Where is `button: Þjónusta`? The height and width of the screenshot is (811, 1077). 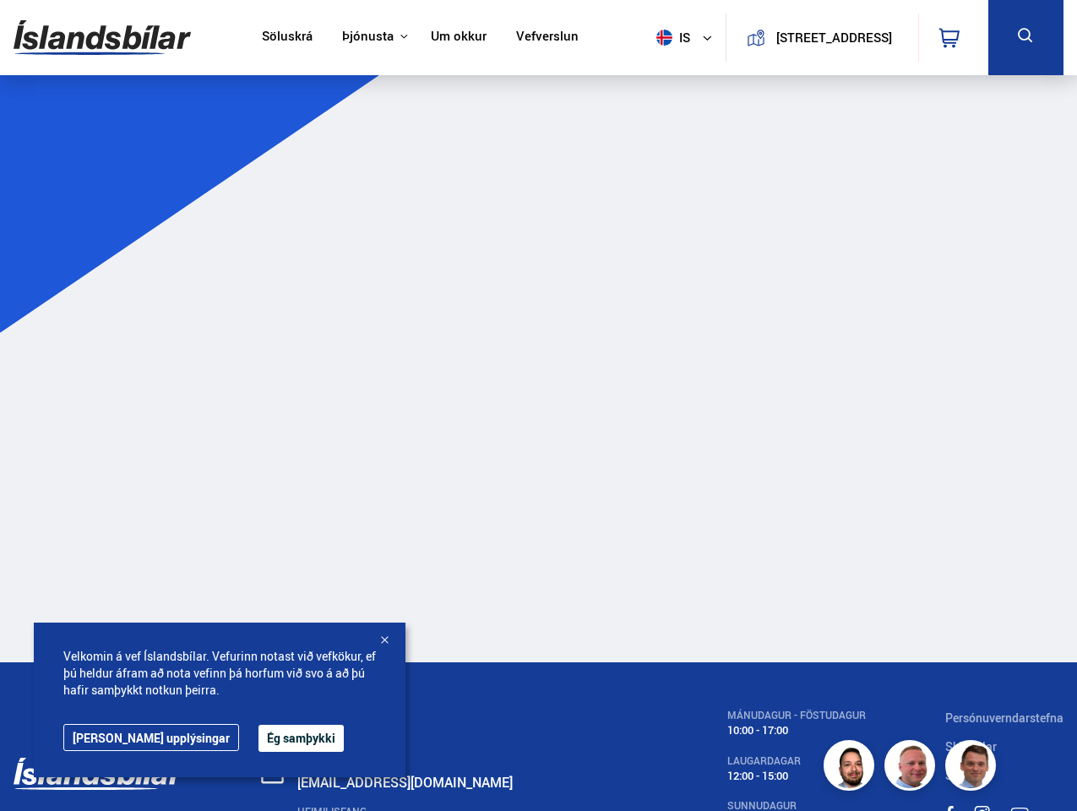 button: Þjónusta is located at coordinates (367, 36).